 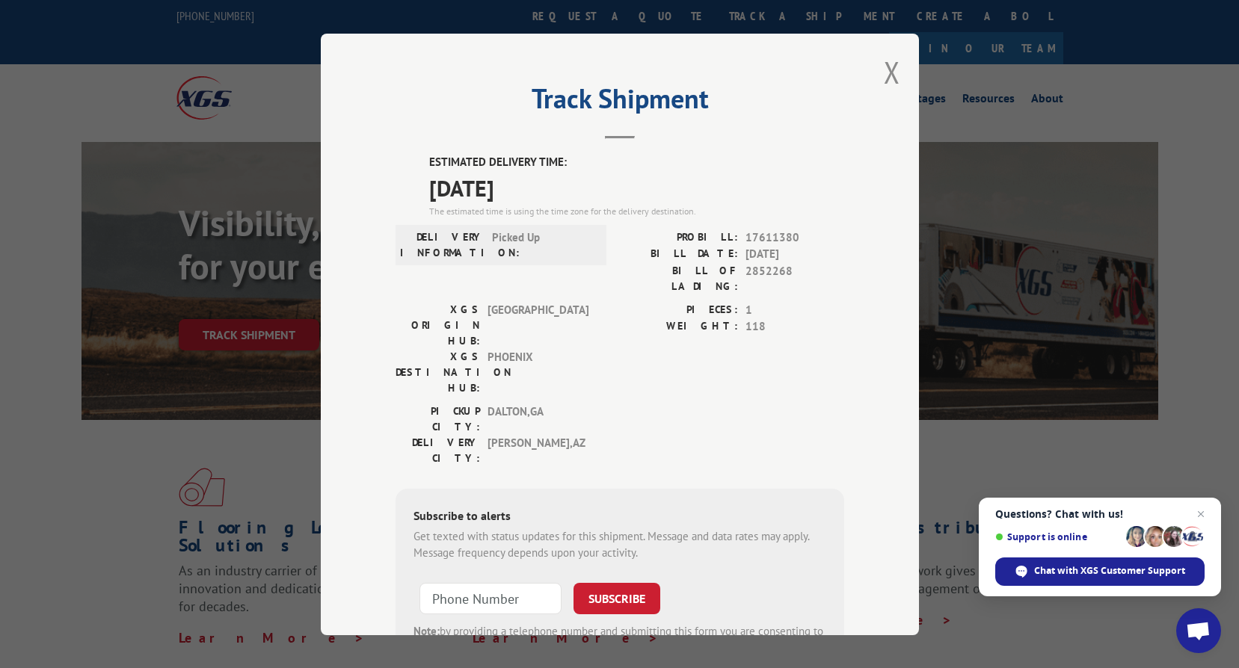 What do you see at coordinates (620, 517) in the screenshot?
I see `div: Subscribe to alerts` at bounding box center [620, 517].